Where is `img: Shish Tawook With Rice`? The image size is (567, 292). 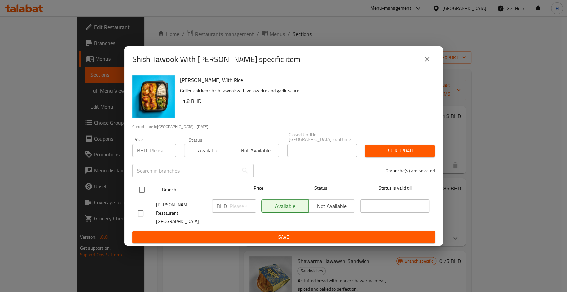 img: Shish Tawook With Rice is located at coordinates (153, 97).